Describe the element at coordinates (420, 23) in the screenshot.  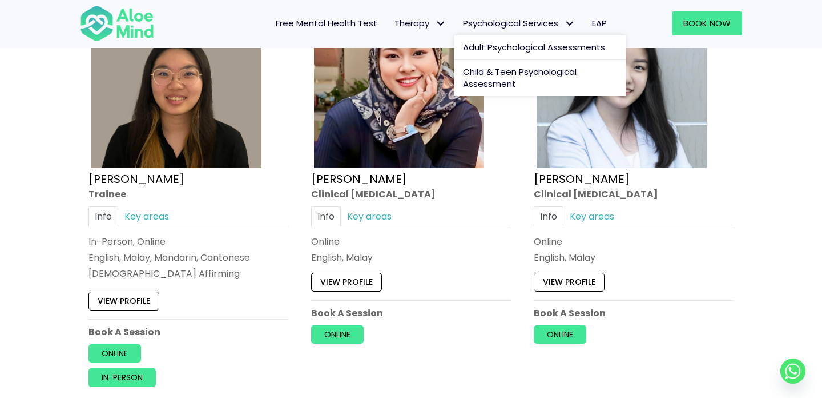
I see `a: TherapyTherapy: submenu` at that location.